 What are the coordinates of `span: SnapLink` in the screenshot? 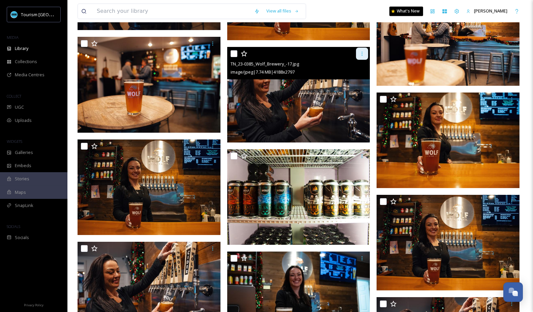 It's located at (24, 205).